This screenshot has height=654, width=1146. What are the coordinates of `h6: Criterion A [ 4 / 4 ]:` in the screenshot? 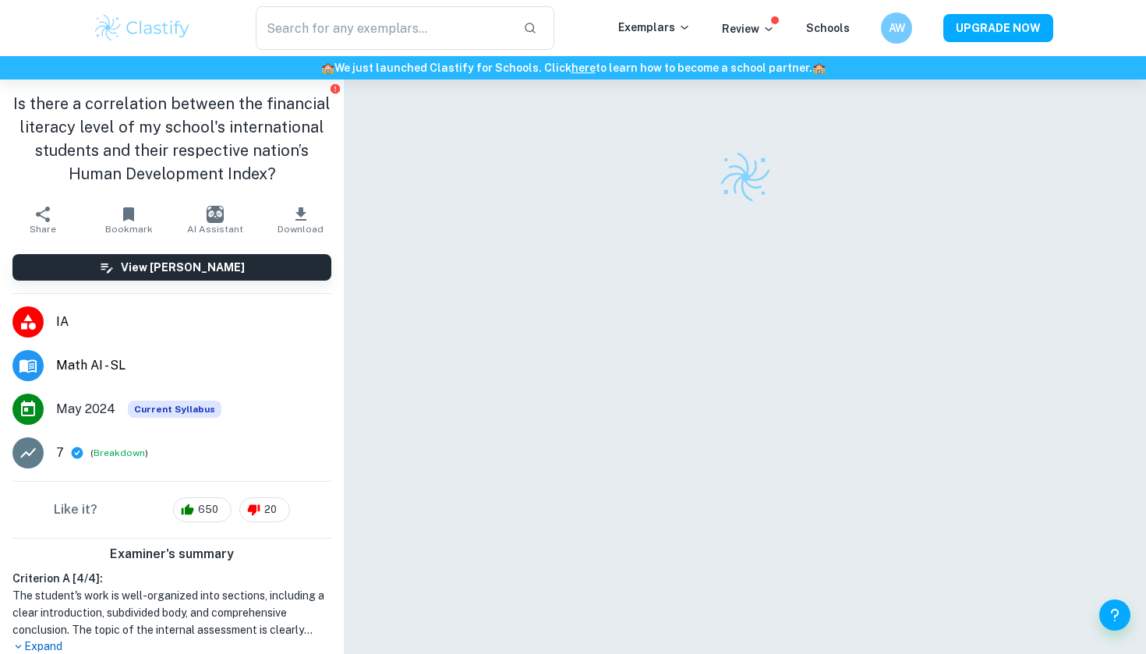 It's located at (171, 578).